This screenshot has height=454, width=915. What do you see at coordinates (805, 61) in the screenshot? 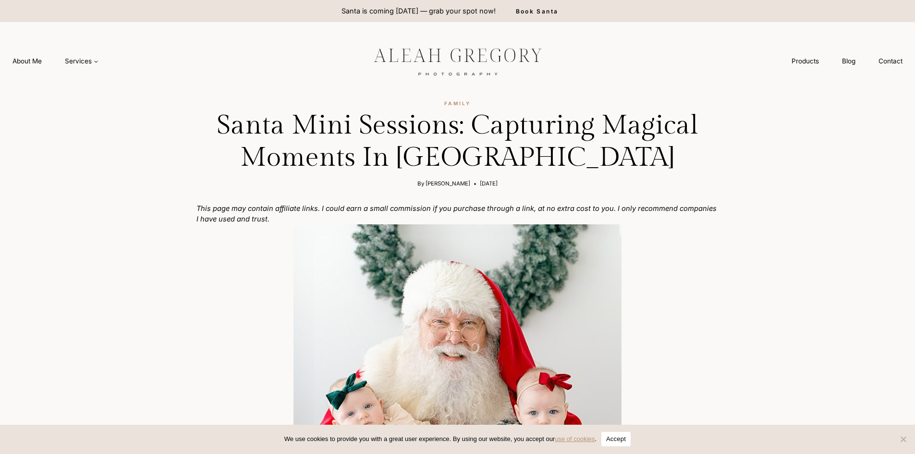
I see `a: Products` at bounding box center [805, 61].